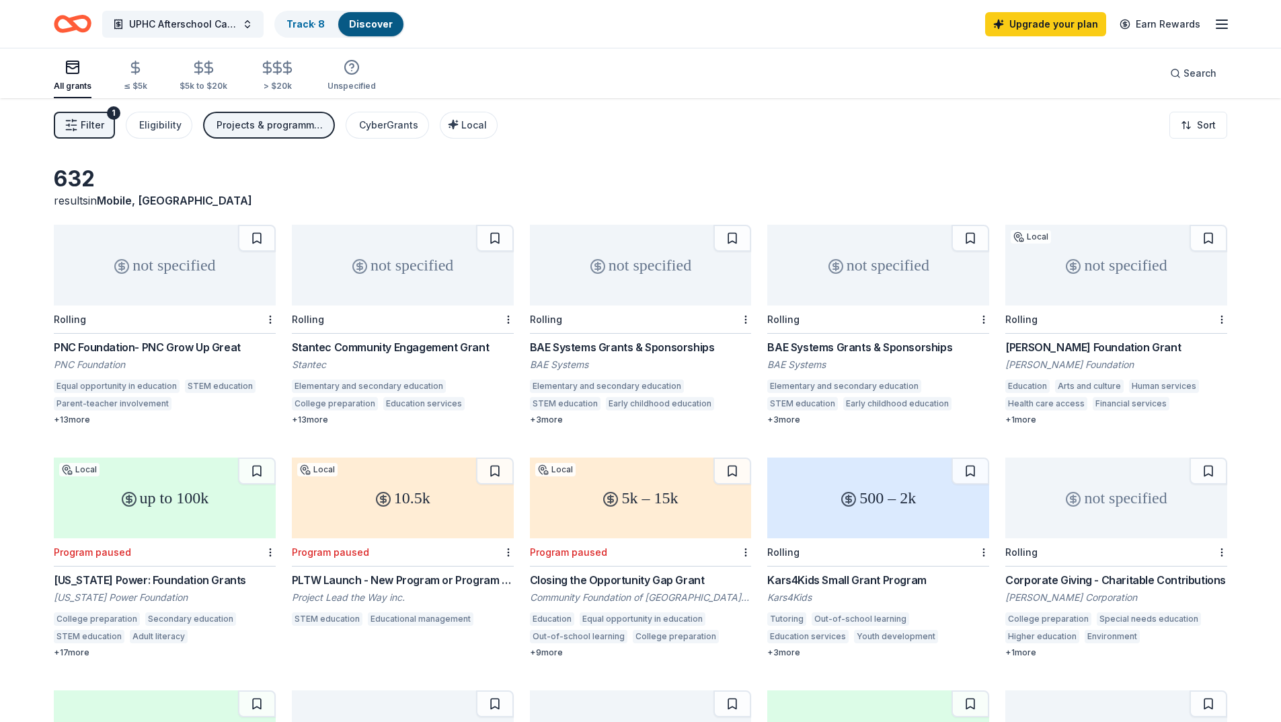 This screenshot has height=722, width=1281. Describe the element at coordinates (277, 86) in the screenshot. I see `div: > $20k` at that location.